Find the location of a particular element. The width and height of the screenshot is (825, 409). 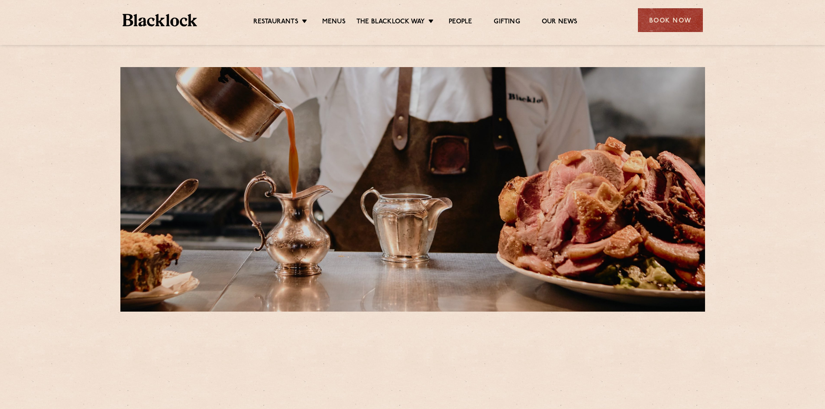

a: Menus is located at coordinates (334, 23).